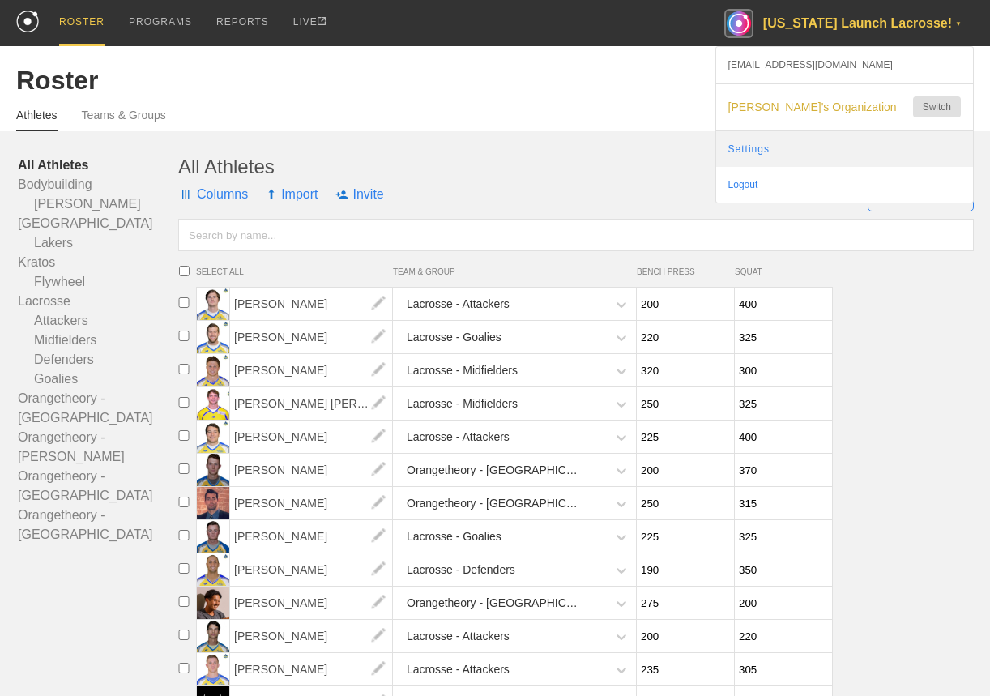 This screenshot has height=696, width=990. Describe the element at coordinates (98, 282) in the screenshot. I see `a: Flywheel` at that location.